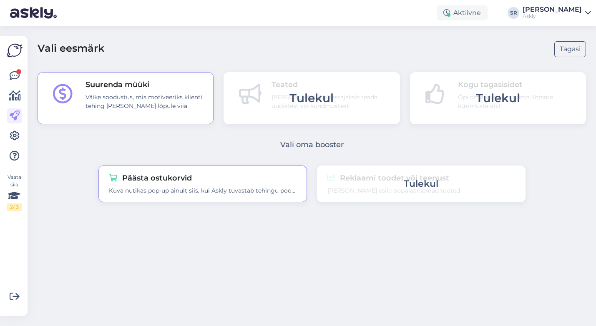  Describe the element at coordinates (312, 145) in the screenshot. I see `div: Vali oma booster` at that location.